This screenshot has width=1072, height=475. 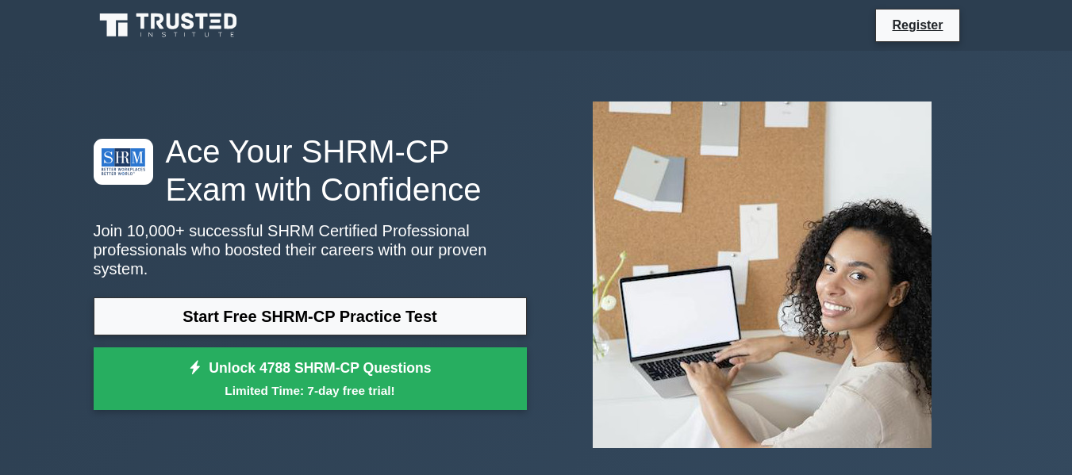 What do you see at coordinates (310, 316) in the screenshot?
I see `a: Start Free SHRM-CP Practice Test` at bounding box center [310, 316].